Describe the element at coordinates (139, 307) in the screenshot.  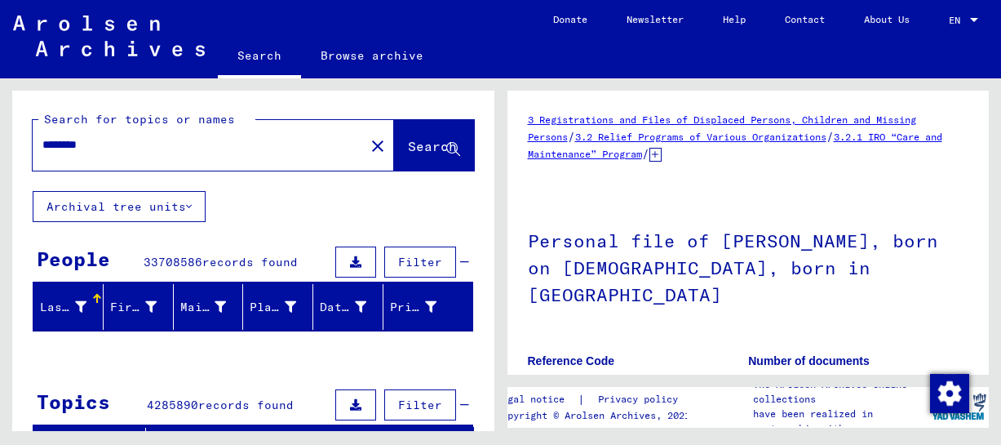
I see `mat-header-cell: First Name` at that location.